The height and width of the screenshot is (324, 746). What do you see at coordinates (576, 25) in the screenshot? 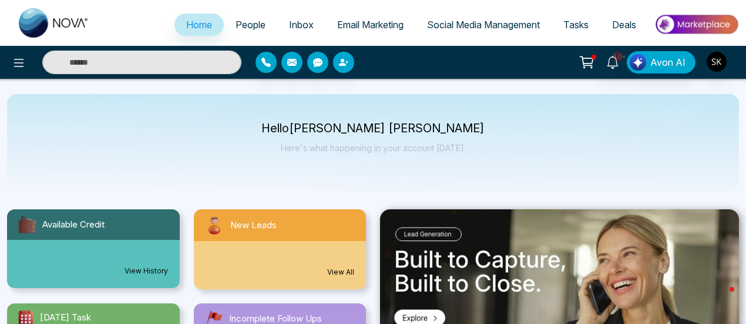
I see `span: Tasks` at bounding box center [576, 25].